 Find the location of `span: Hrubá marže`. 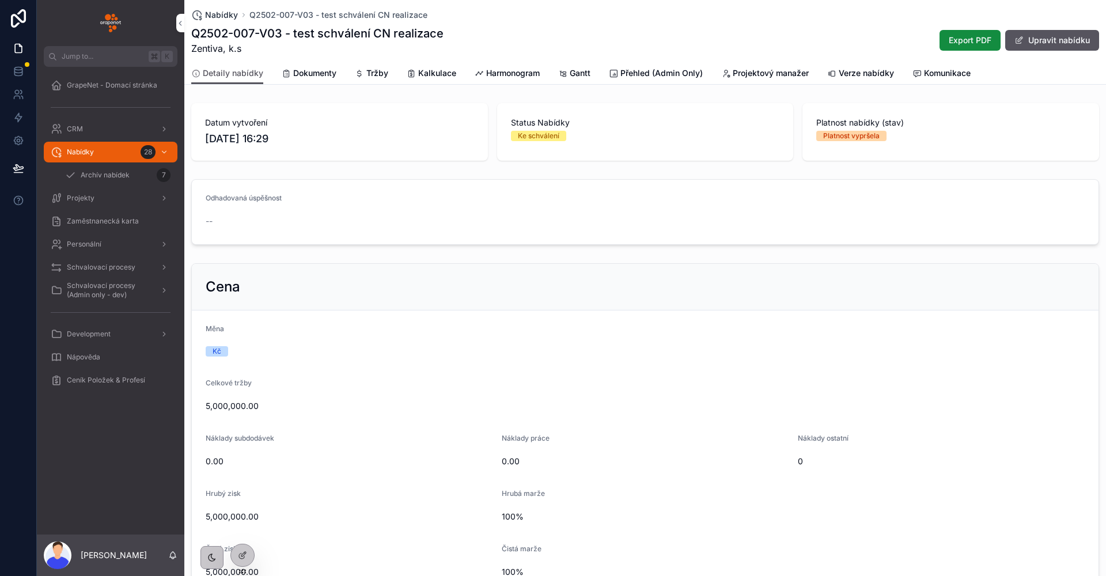

span: Hrubá marže is located at coordinates (523, 493).